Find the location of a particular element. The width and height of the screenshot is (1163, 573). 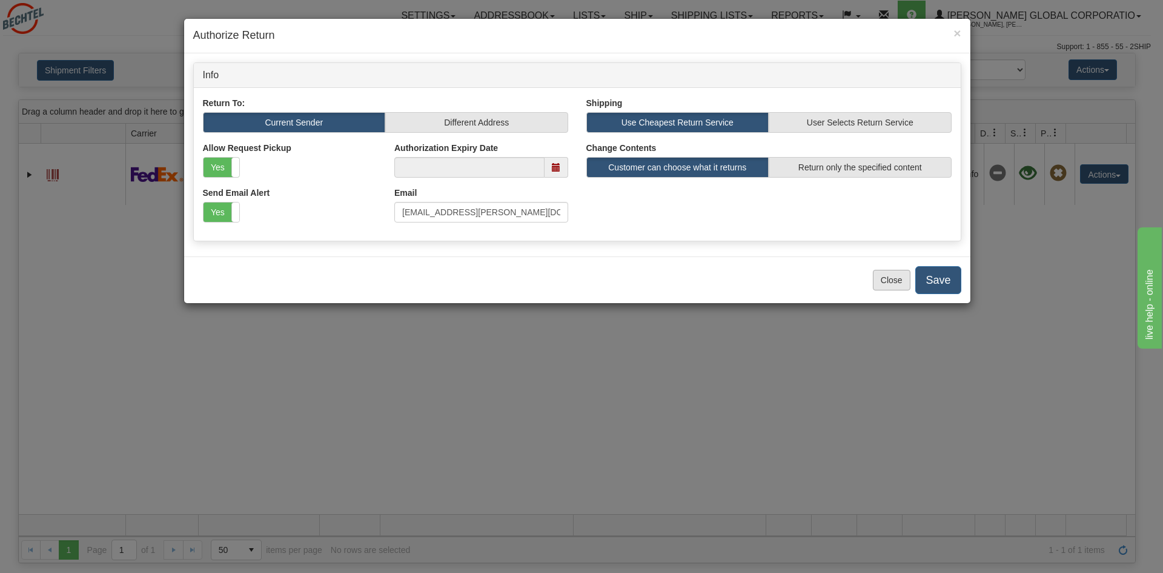

h4: Info is located at coordinates (577, 75).